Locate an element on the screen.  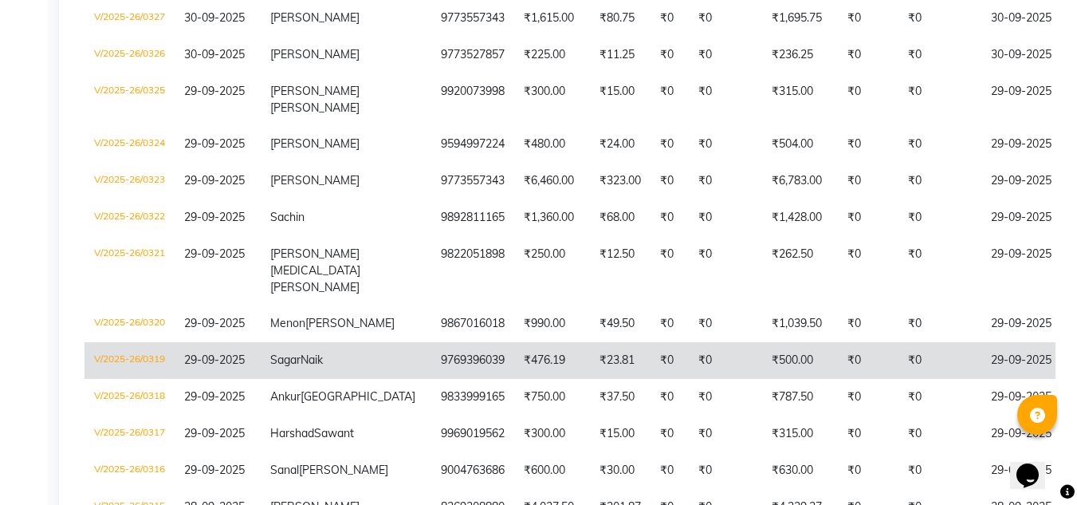
td: ₹49.50 is located at coordinates (620, 324).